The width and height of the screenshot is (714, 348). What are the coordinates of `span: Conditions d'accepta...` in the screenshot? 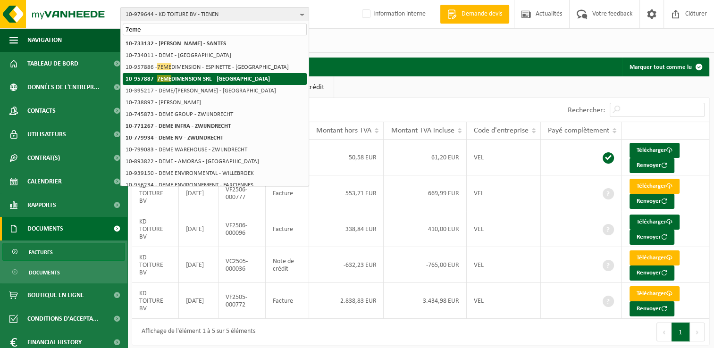 It's located at (63, 319).